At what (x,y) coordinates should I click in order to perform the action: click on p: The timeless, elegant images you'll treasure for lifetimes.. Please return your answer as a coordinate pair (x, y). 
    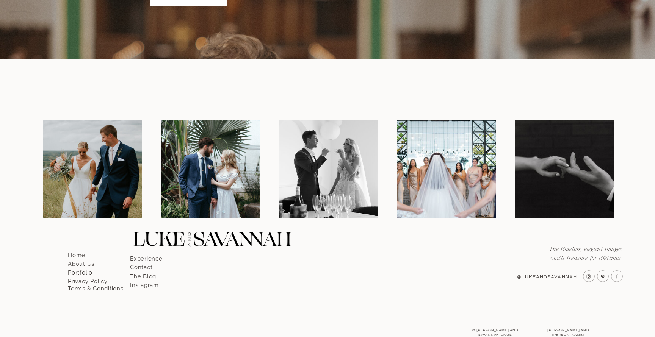
    Looking at the image, I should click on (580, 254).